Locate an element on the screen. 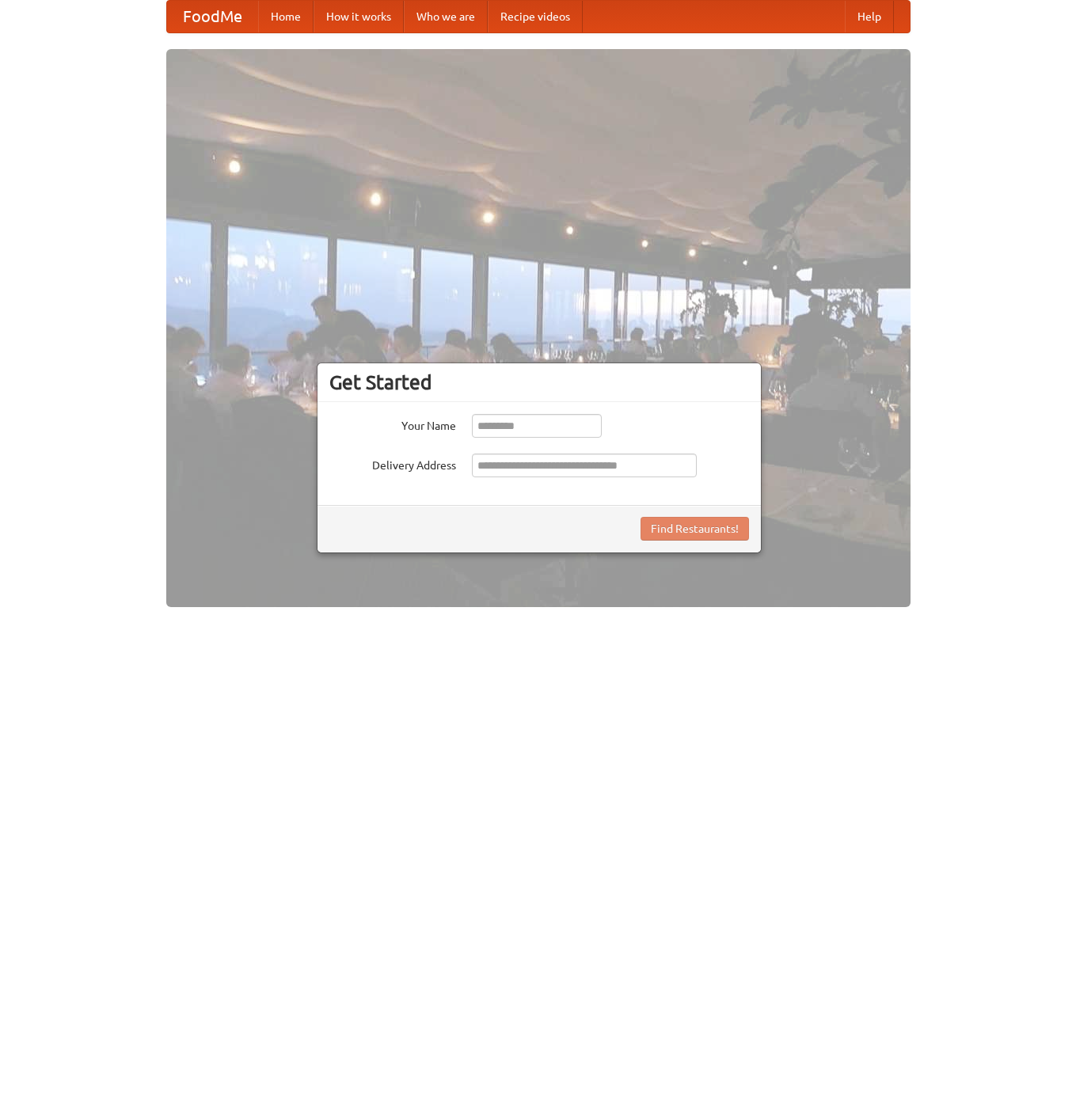 The image size is (1076, 1120). a: How it works is located at coordinates (359, 17).